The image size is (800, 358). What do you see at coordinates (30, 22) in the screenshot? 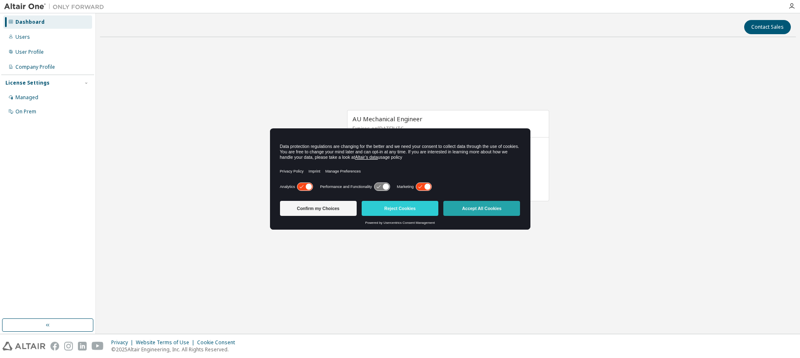
I see `div: Dashboard` at bounding box center [30, 22].